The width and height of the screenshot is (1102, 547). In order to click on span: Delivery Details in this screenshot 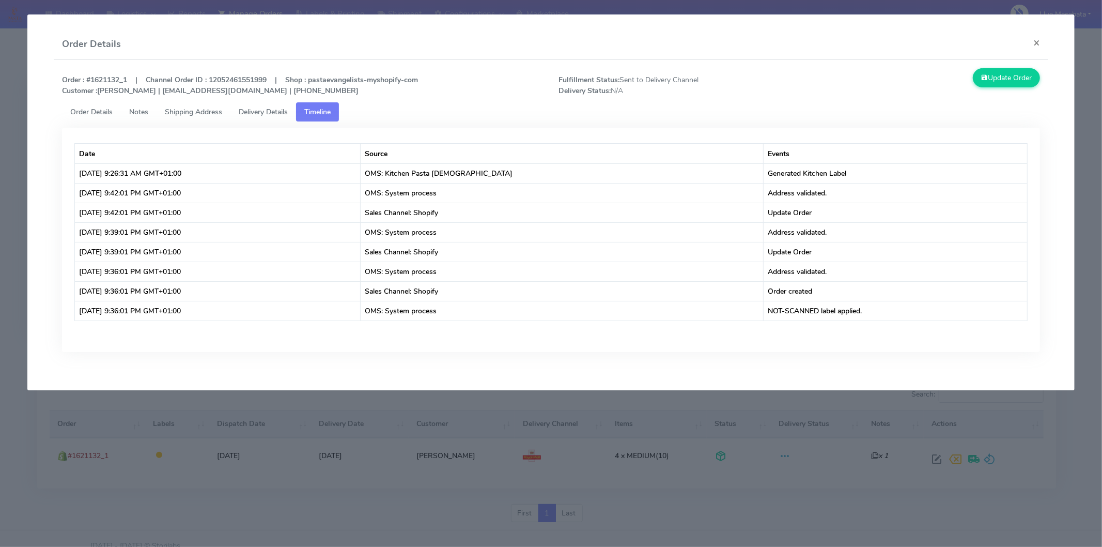, I will do `click(263, 112)`.